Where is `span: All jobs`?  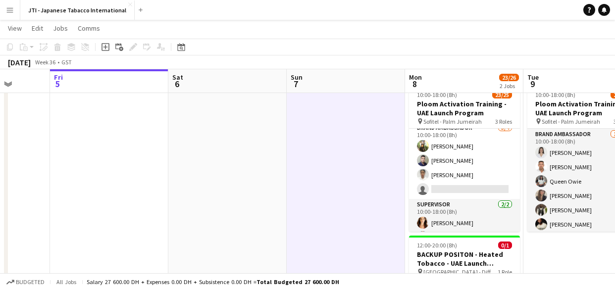 span: All jobs is located at coordinates (66, 282).